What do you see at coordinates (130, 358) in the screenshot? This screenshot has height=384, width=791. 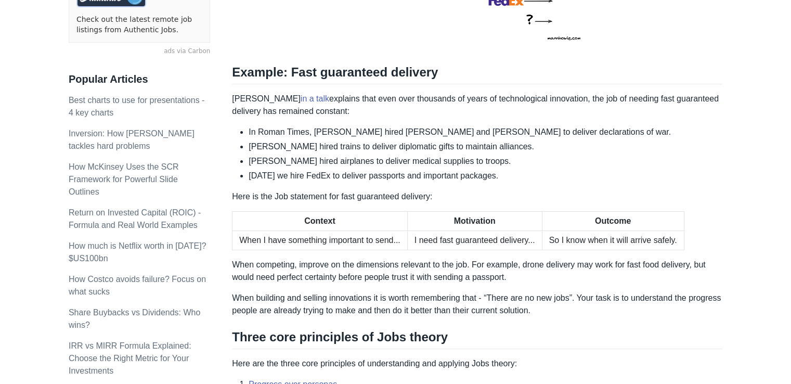 I see `a: IRR vs MIRR Formula Explained: Choose the Right Metric for Your Investments` at bounding box center [130, 358].